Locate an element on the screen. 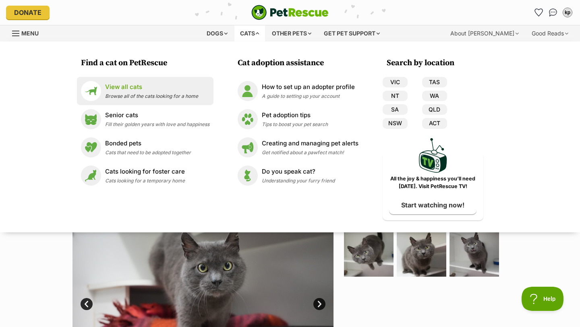 The image size is (580, 327). a: Menu is located at coordinates (28, 33).